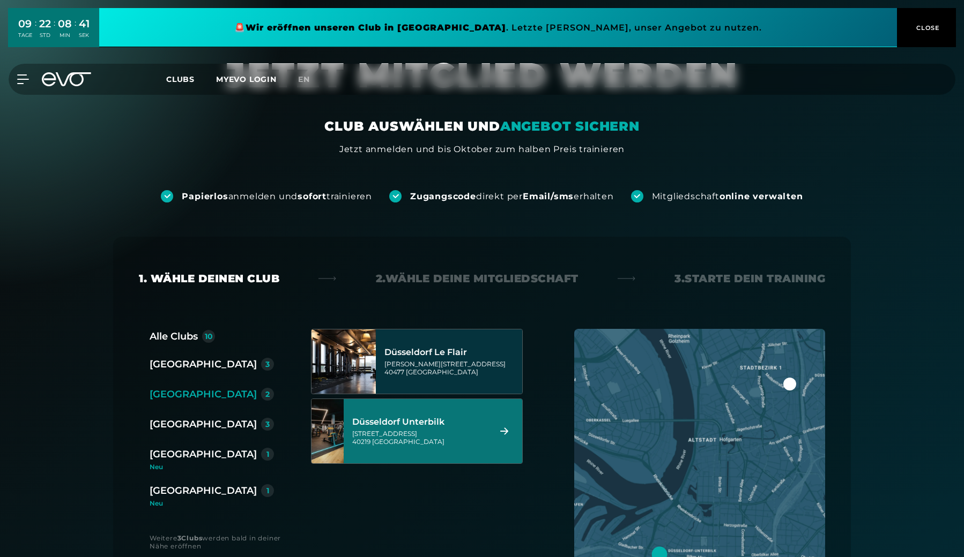  What do you see at coordinates (180, 538) in the screenshot?
I see `strong: 3` at bounding box center [180, 538].